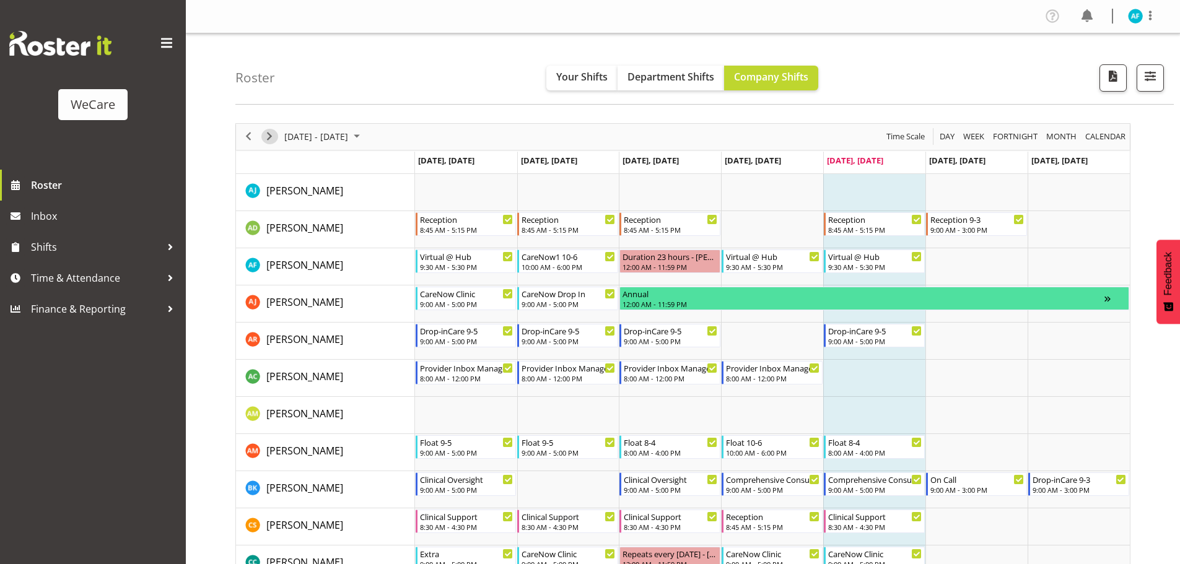  I want to click on button: August 2025, so click(324, 136).